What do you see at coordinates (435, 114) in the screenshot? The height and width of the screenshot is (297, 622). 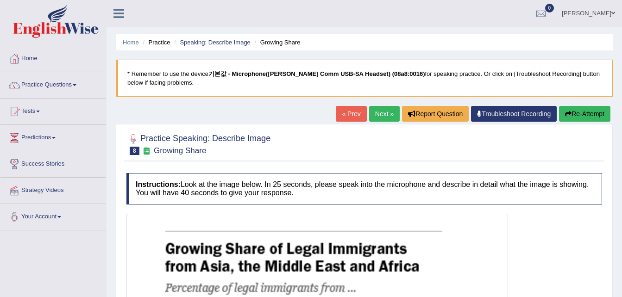 I see `button: Report Question` at bounding box center [435, 114].